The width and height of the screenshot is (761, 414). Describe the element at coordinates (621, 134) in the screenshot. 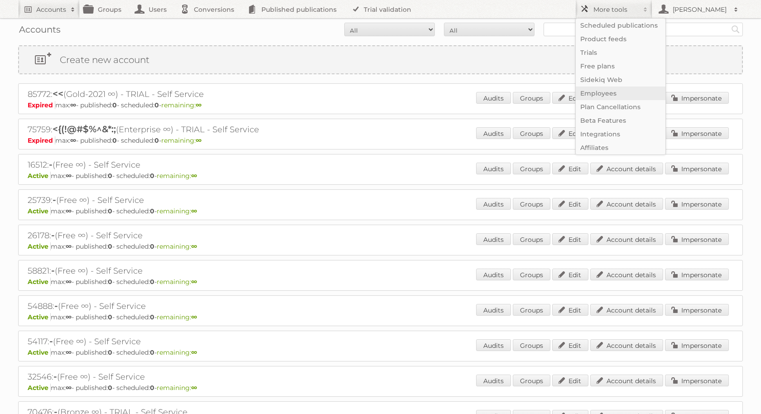

I see `a: Integrations` at that location.